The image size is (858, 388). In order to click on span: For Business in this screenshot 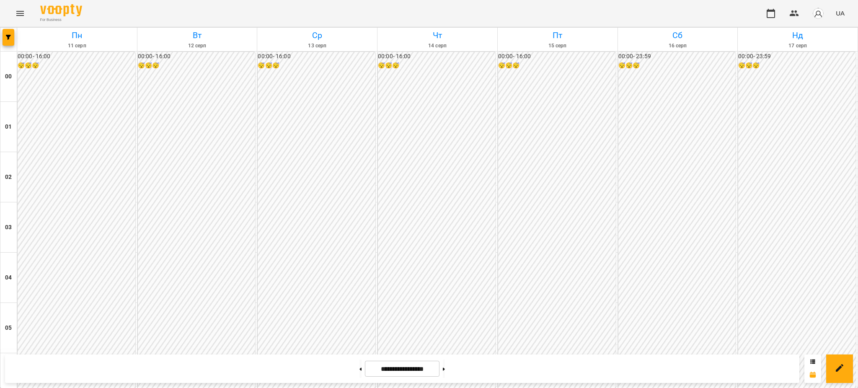, I will do `click(61, 20)`.